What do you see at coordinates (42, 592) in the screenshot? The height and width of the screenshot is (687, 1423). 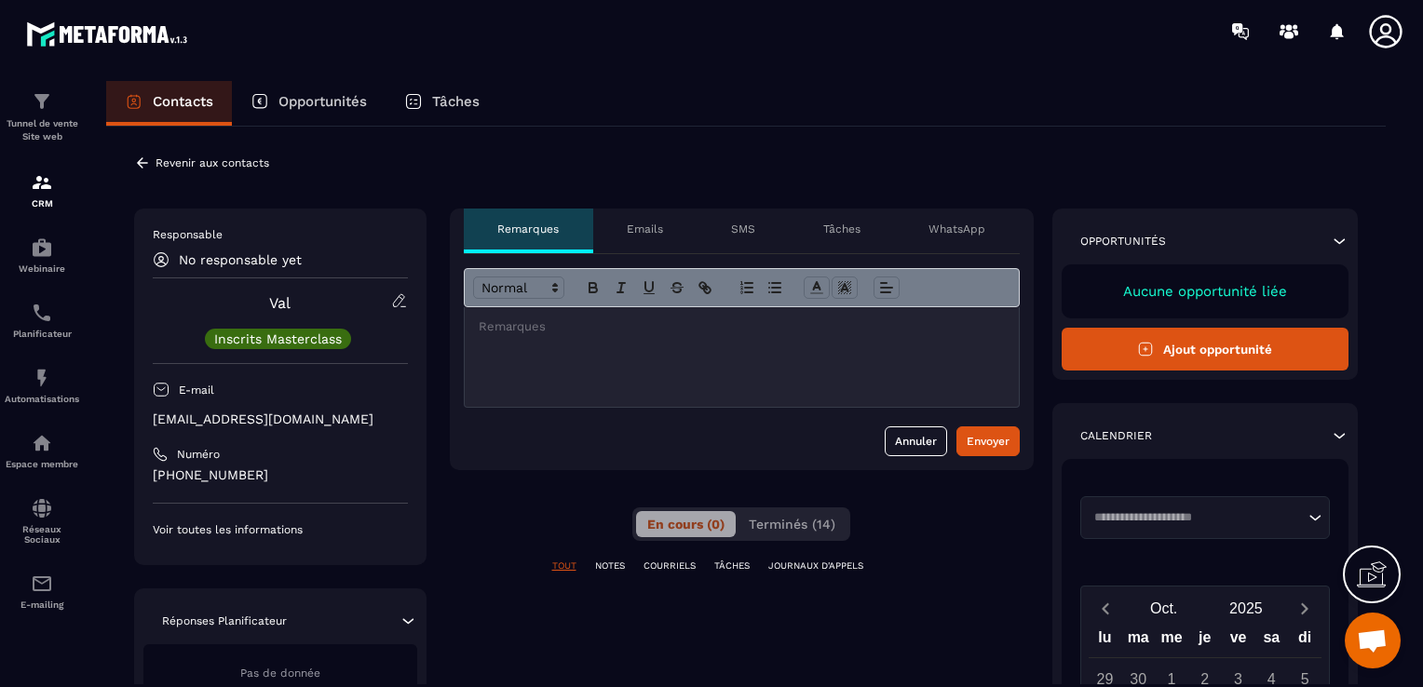 I see `a: emailemailE-mailing` at bounding box center [42, 592].